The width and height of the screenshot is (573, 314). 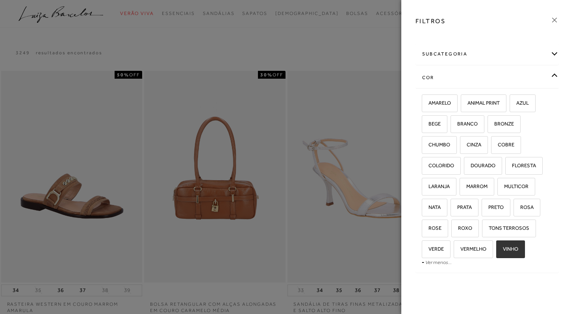 What do you see at coordinates (436, 186) in the screenshot?
I see `span: LARANJA` at bounding box center [436, 186].